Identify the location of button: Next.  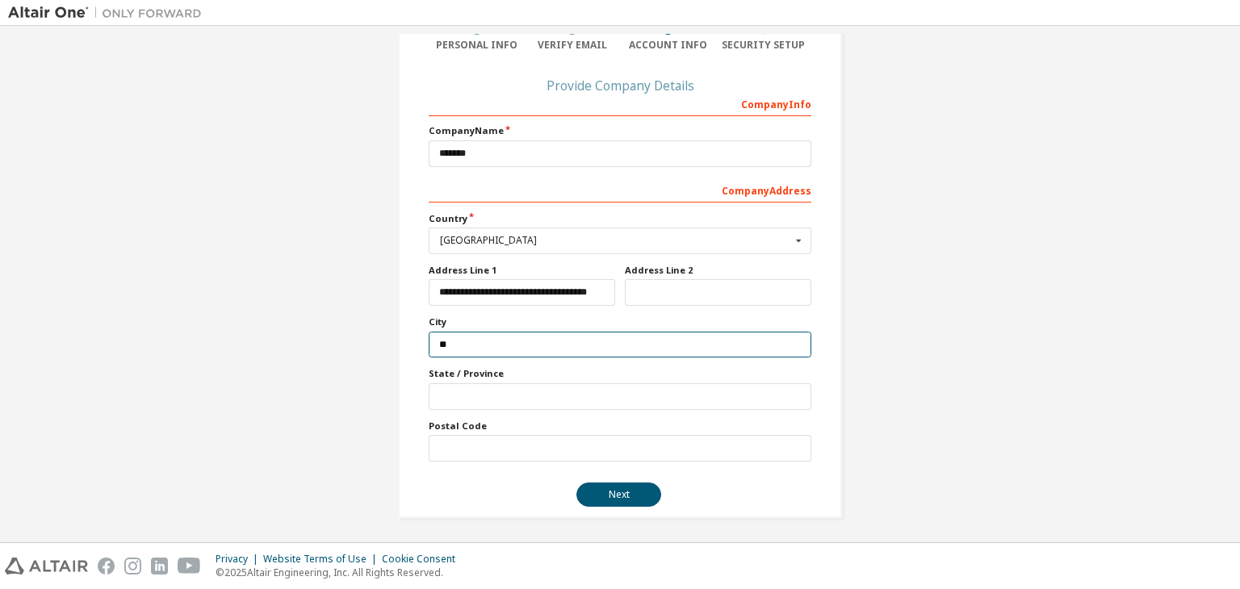
(618, 495).